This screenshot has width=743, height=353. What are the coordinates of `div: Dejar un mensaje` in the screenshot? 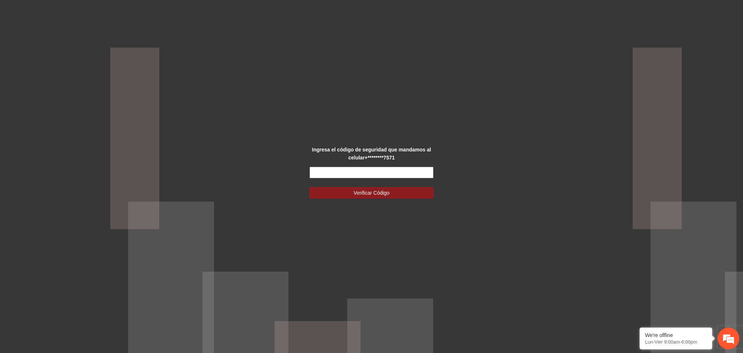 It's located at (80, 42).